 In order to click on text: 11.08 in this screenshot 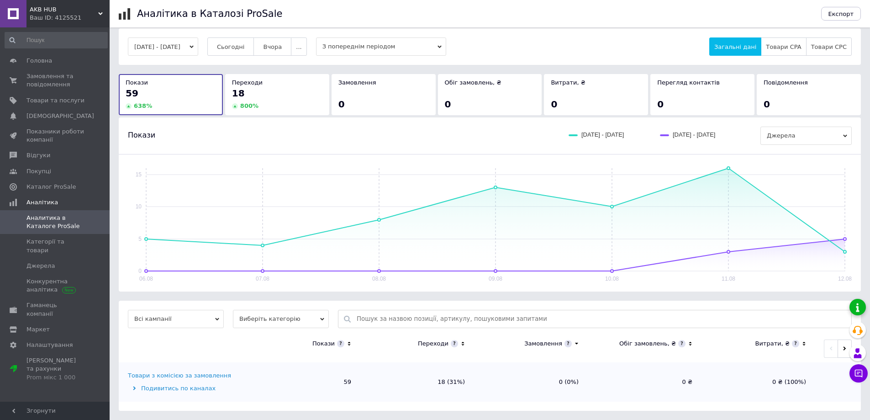, I will do `click(729, 279)`.